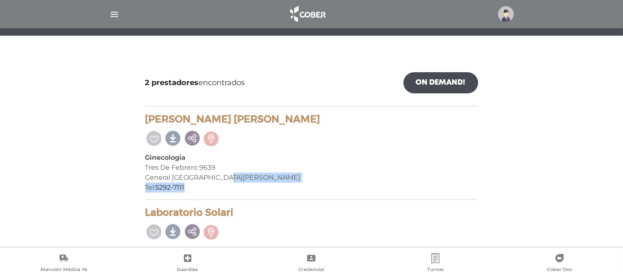  What do you see at coordinates (64, 270) in the screenshot?
I see `span: Atención Médica Ya` at bounding box center [64, 270].